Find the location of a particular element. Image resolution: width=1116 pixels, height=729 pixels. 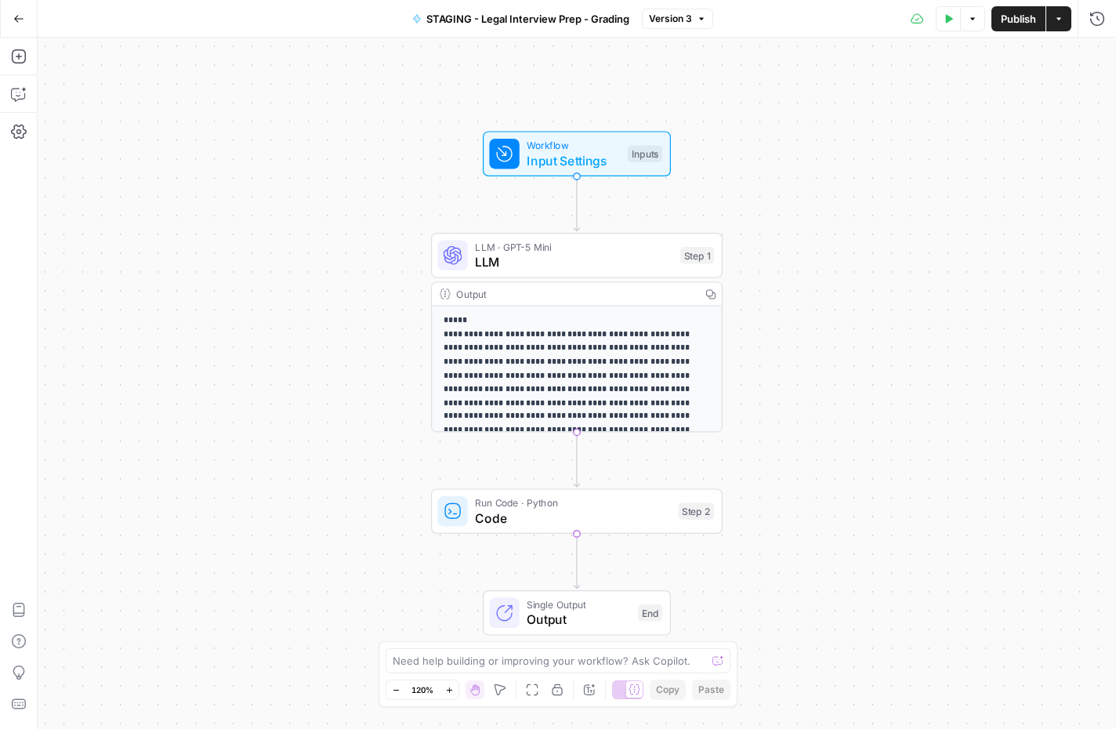

span: Code is located at coordinates (573, 518).